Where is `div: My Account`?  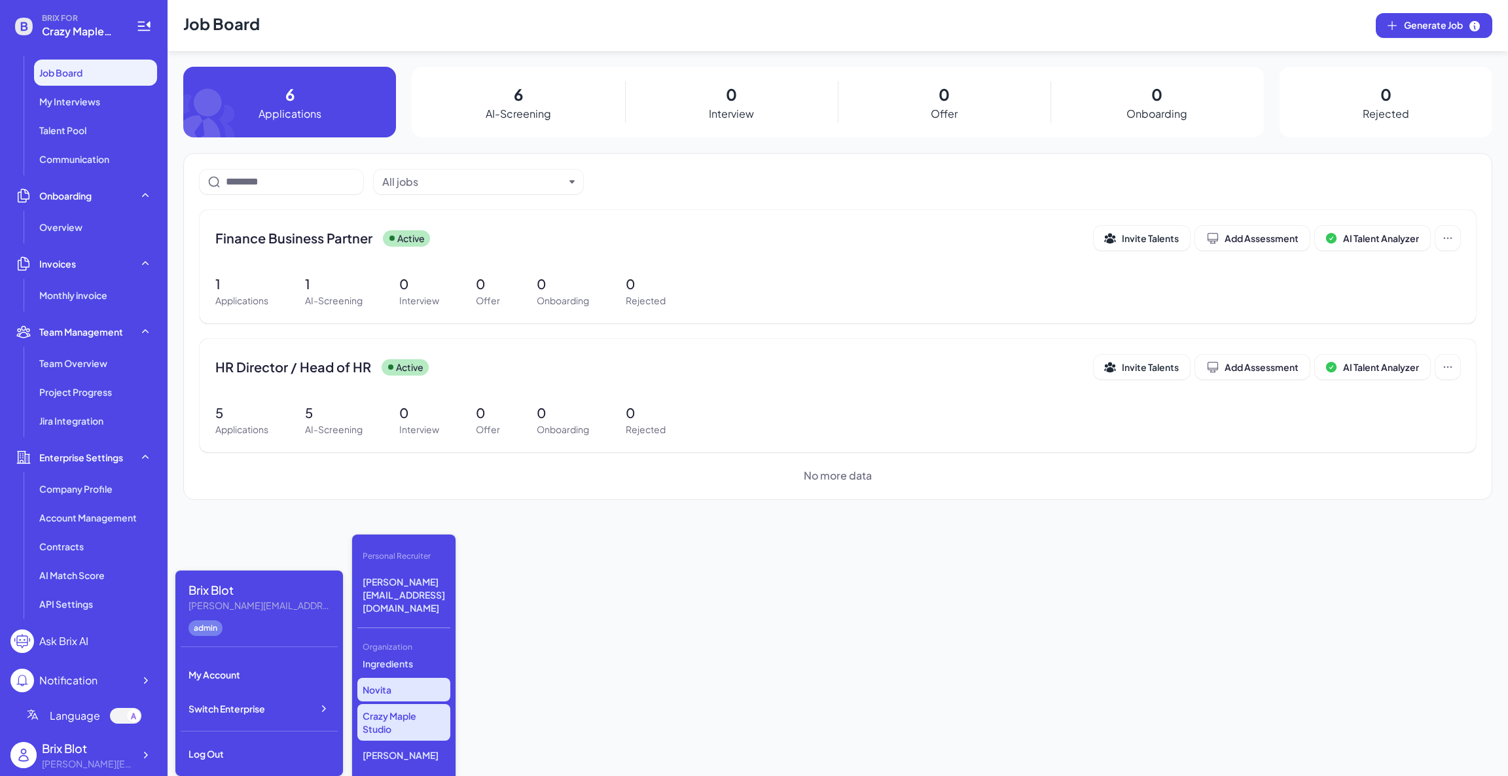
div: My Account is located at coordinates (259, 675).